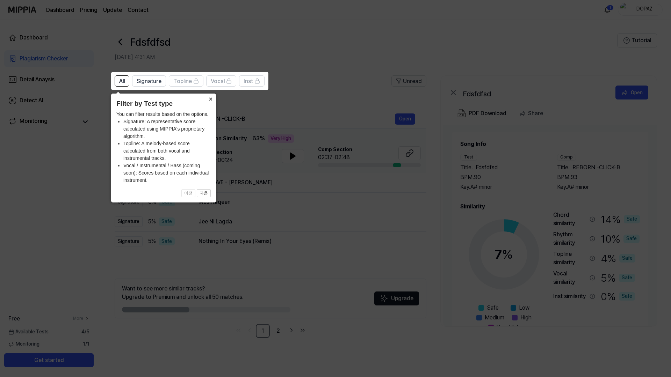  What do you see at coordinates (204, 194) in the screenshot?
I see `button: 다음` at bounding box center [204, 194].